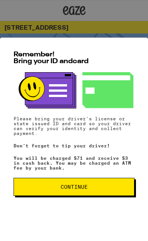 This screenshot has height=241, width=148. Describe the element at coordinates (51, 58) in the screenshot. I see `span: Remember! Bring your ID and card` at that location.